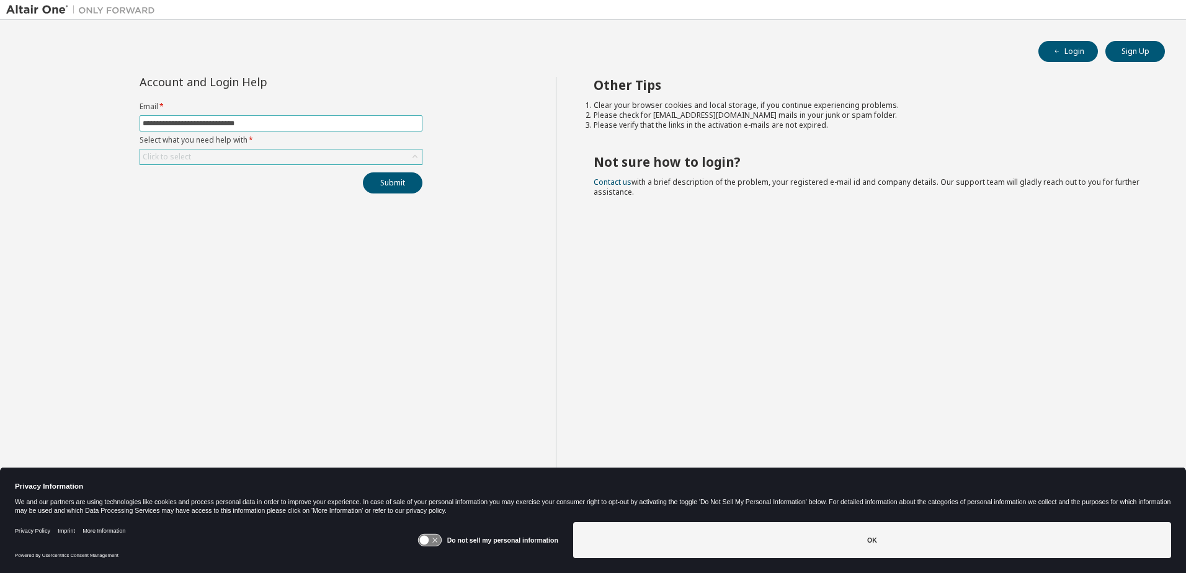 The height and width of the screenshot is (573, 1186). Describe the element at coordinates (84, 10) in the screenshot. I see `img: Altair One` at that location.